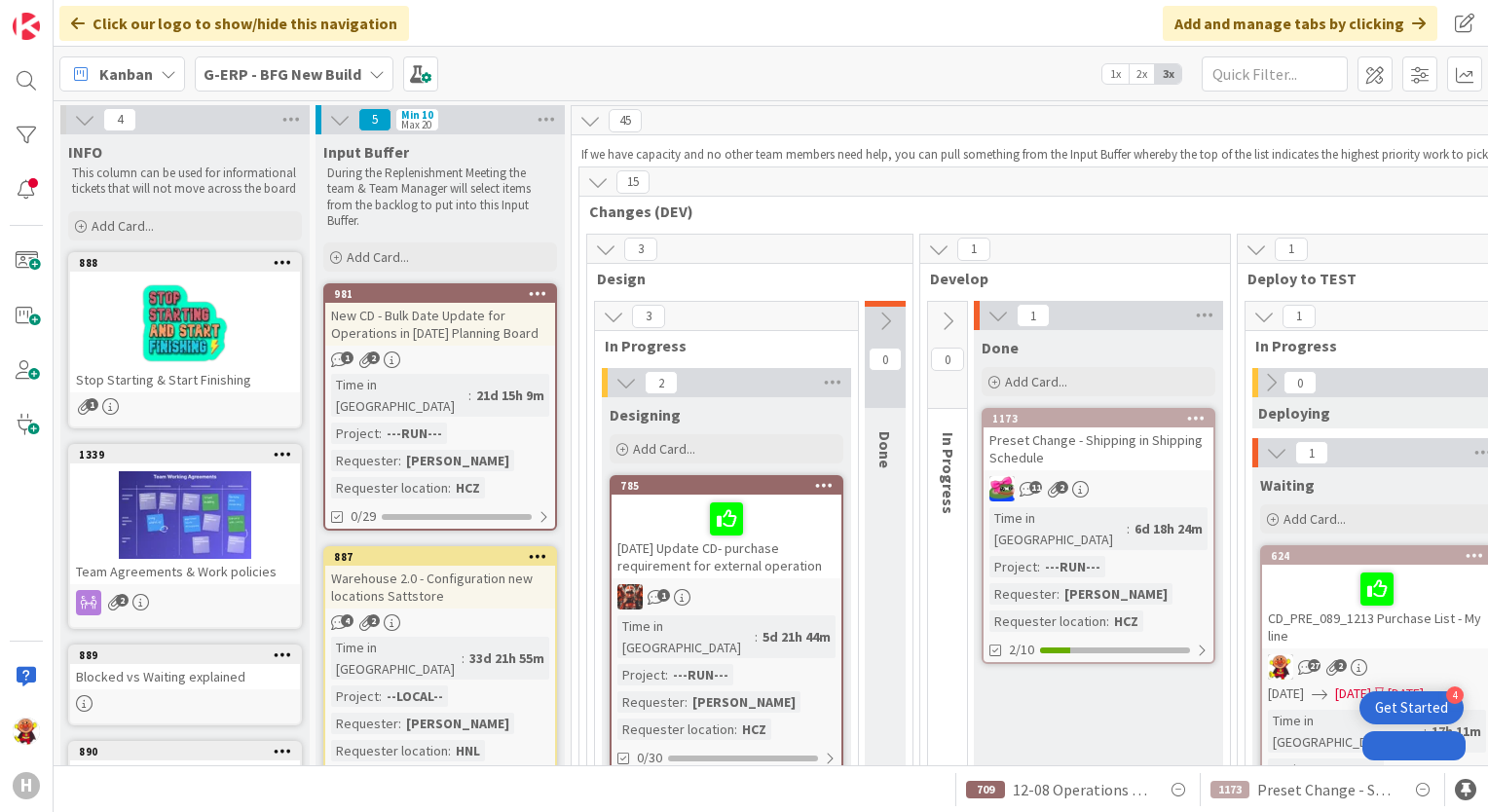 The image size is (1488, 812). What do you see at coordinates (648, 316) in the screenshot?
I see `span: 3` at bounding box center [648, 316].